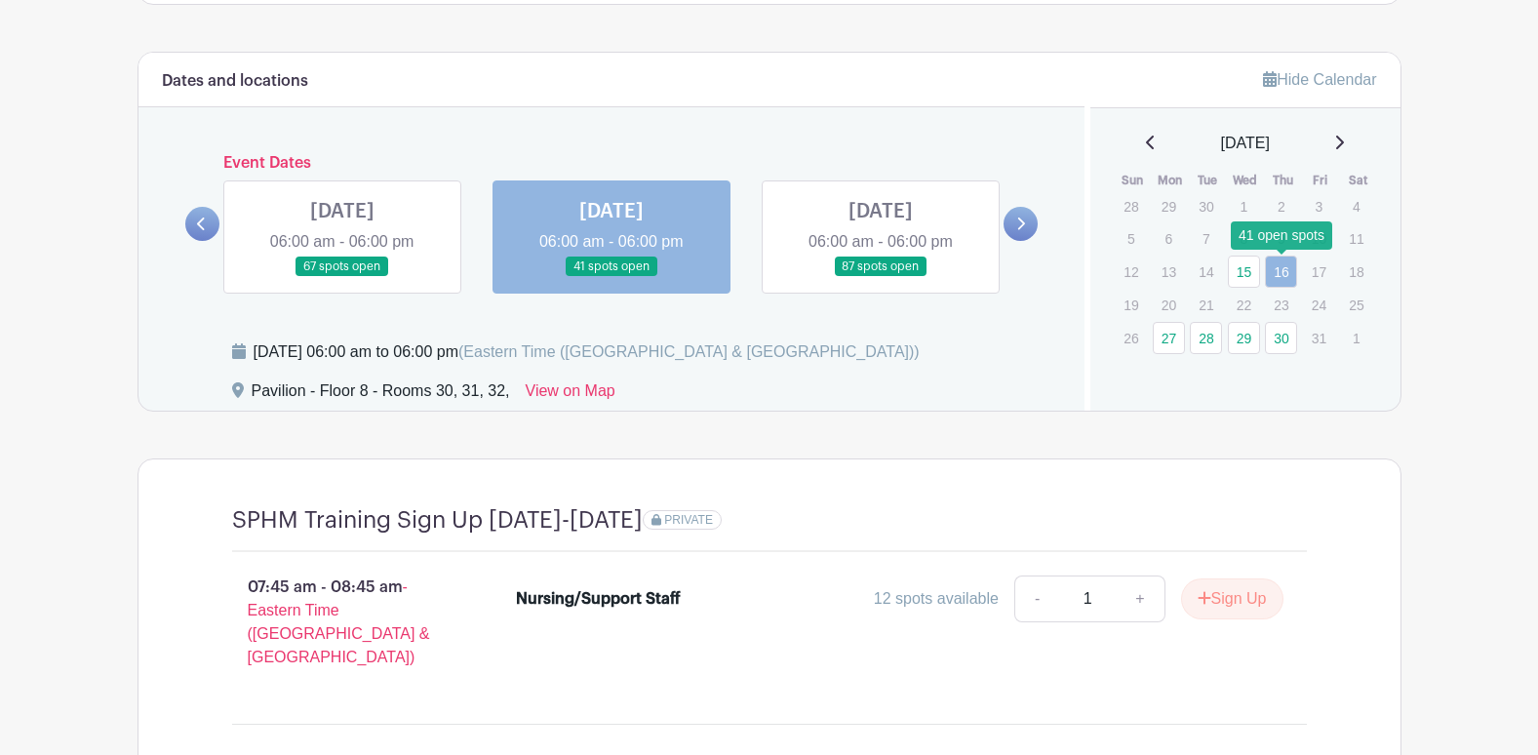 Image resolution: width=1538 pixels, height=755 pixels. What do you see at coordinates (1320, 79) in the screenshot?
I see `a: Hide Calendar` at bounding box center [1320, 79].